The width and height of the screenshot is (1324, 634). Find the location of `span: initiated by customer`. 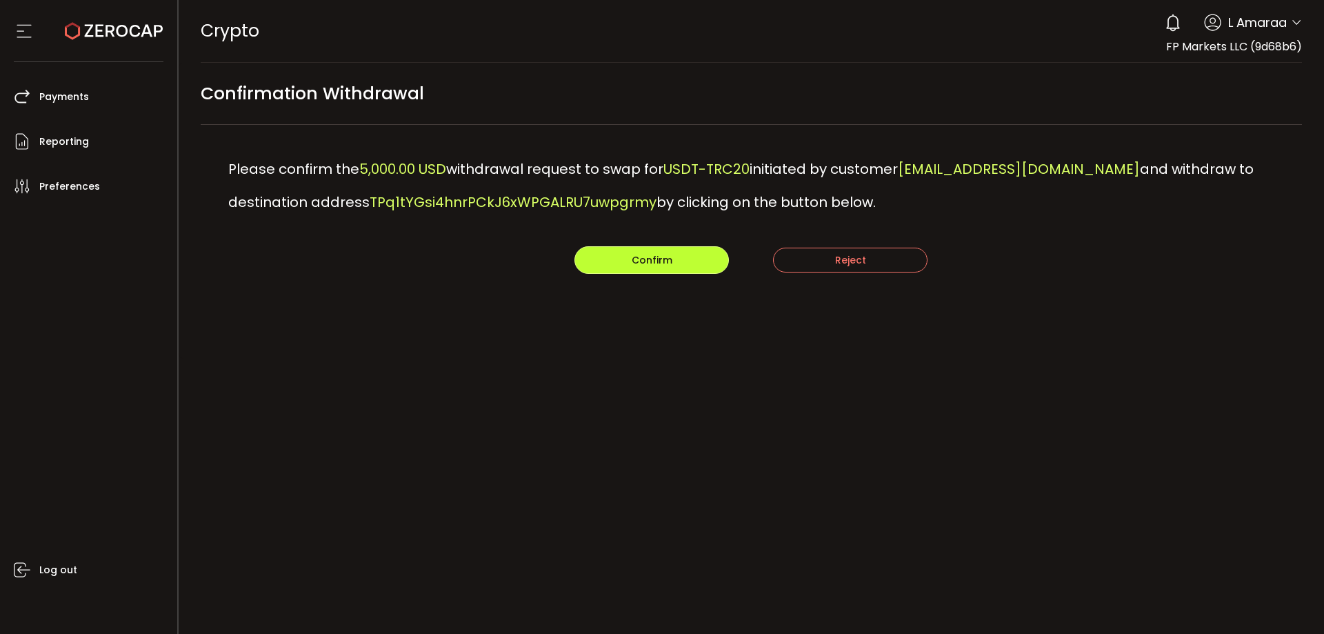

span: initiated by customer is located at coordinates (824, 169).